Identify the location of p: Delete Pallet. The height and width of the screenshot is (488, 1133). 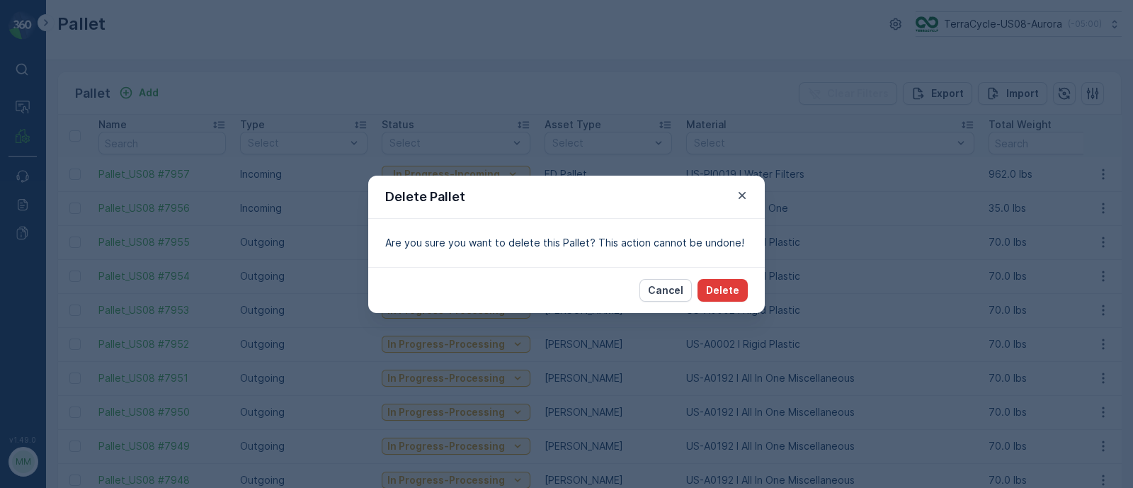
(425, 197).